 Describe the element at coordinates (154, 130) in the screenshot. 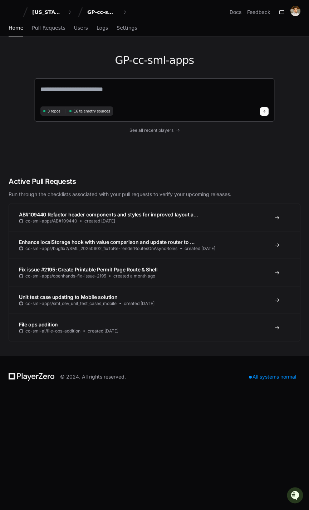

I see `a: See all recent players` at that location.